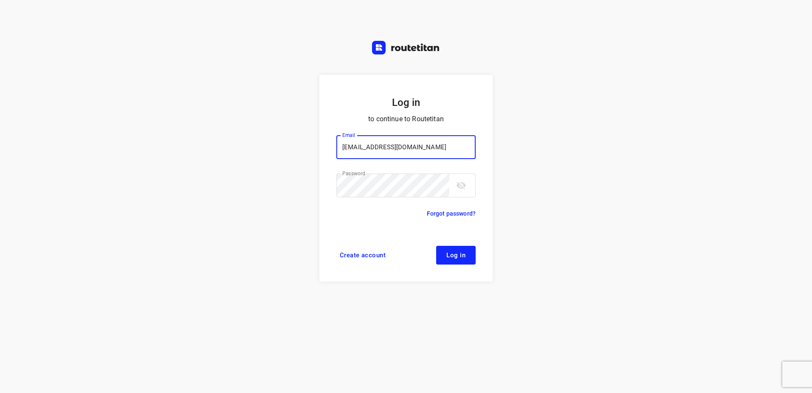  Describe the element at coordinates (406, 119) in the screenshot. I see `p: to continue to Routetitan` at that location.